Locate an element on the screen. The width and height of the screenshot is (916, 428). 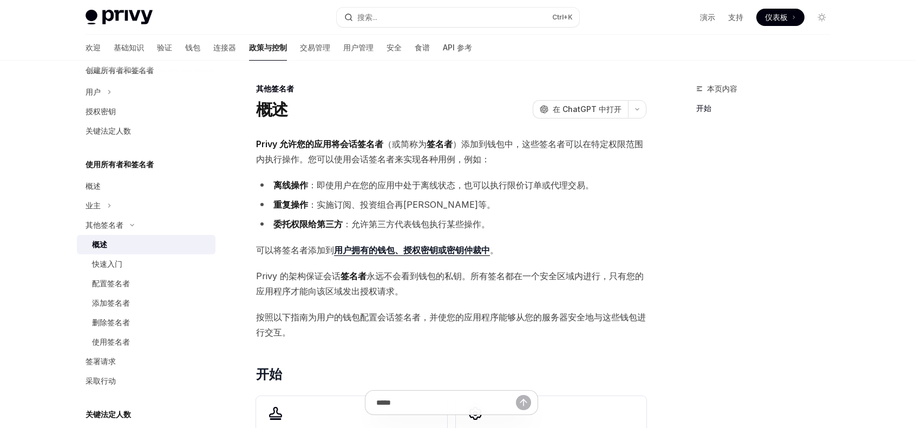
font: 钱包 is located at coordinates (193, 47).